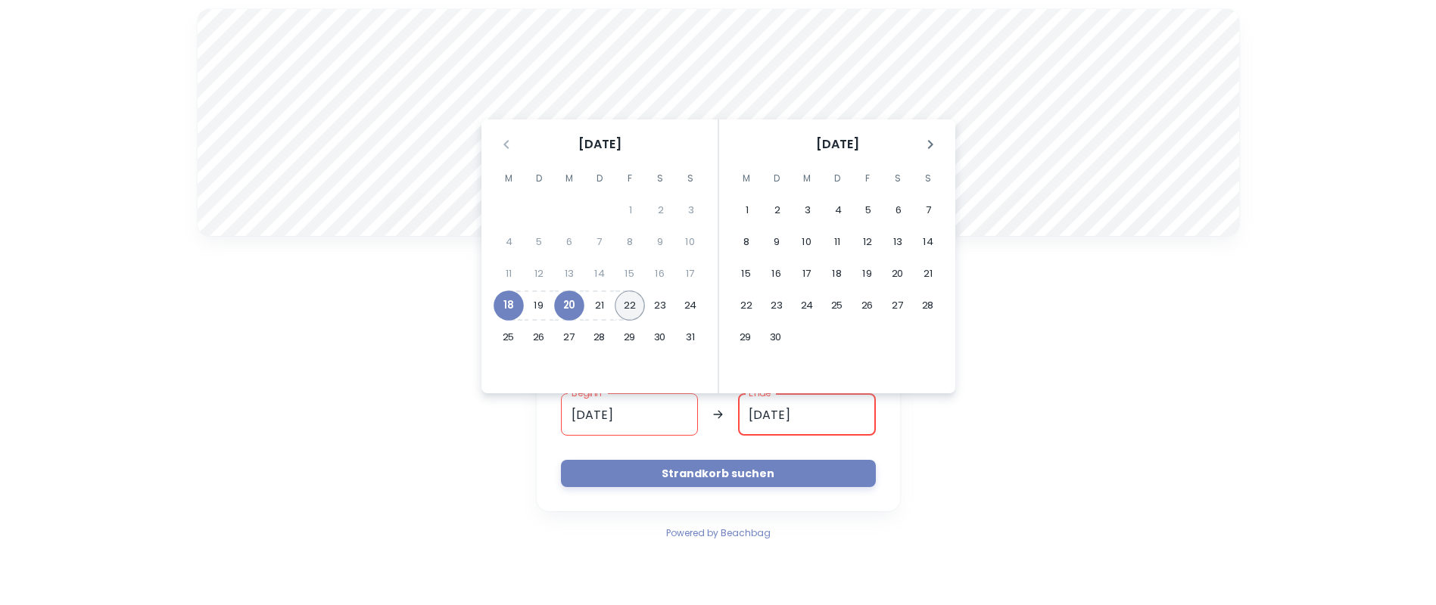 The height and width of the screenshot is (605, 1436). Describe the element at coordinates (807, 274) in the screenshot. I see `button: 17` at that location.